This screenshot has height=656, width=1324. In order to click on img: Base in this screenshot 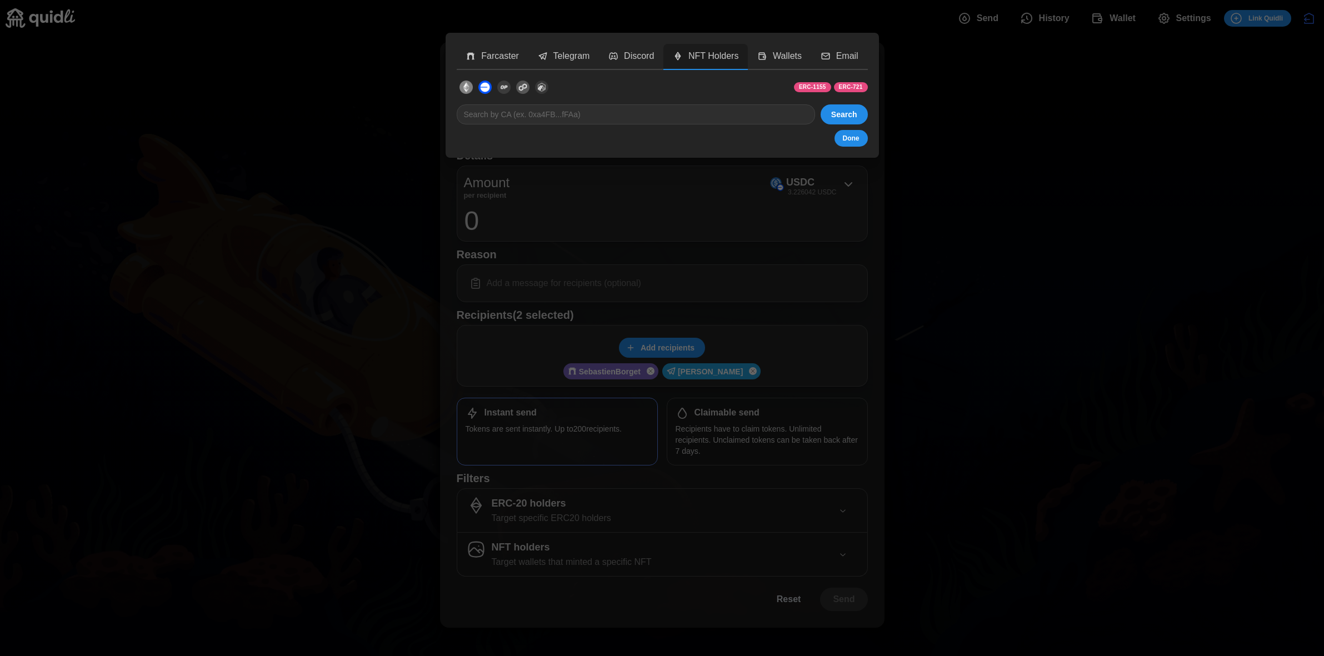, I will do `click(485, 87)`.